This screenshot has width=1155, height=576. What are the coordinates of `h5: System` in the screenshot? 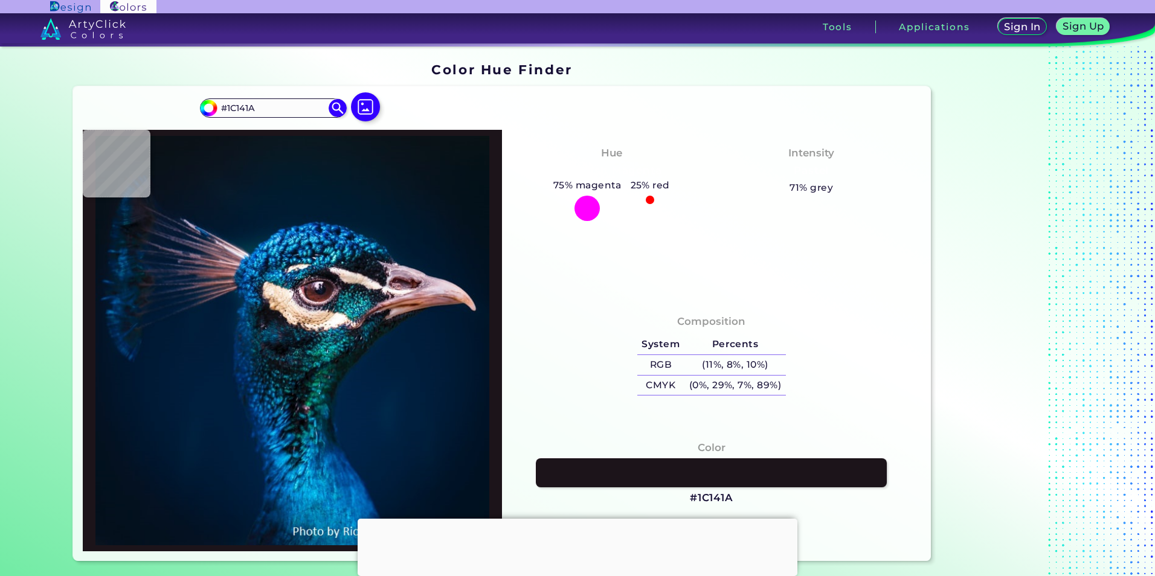 It's located at (661, 344).